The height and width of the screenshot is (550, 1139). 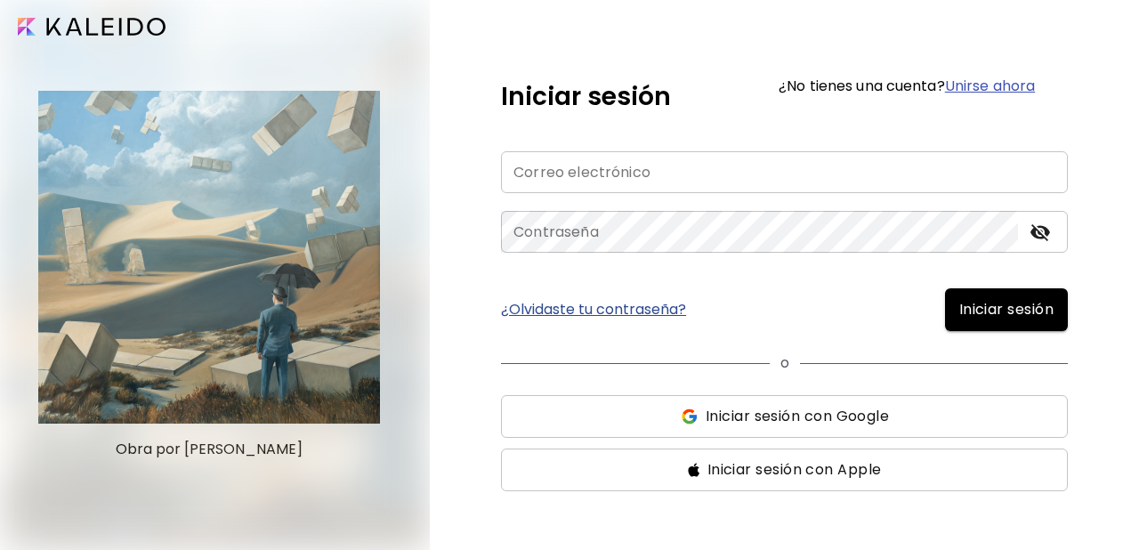 I want to click on a: ¿Olvidaste tu contraseña?, so click(x=594, y=310).